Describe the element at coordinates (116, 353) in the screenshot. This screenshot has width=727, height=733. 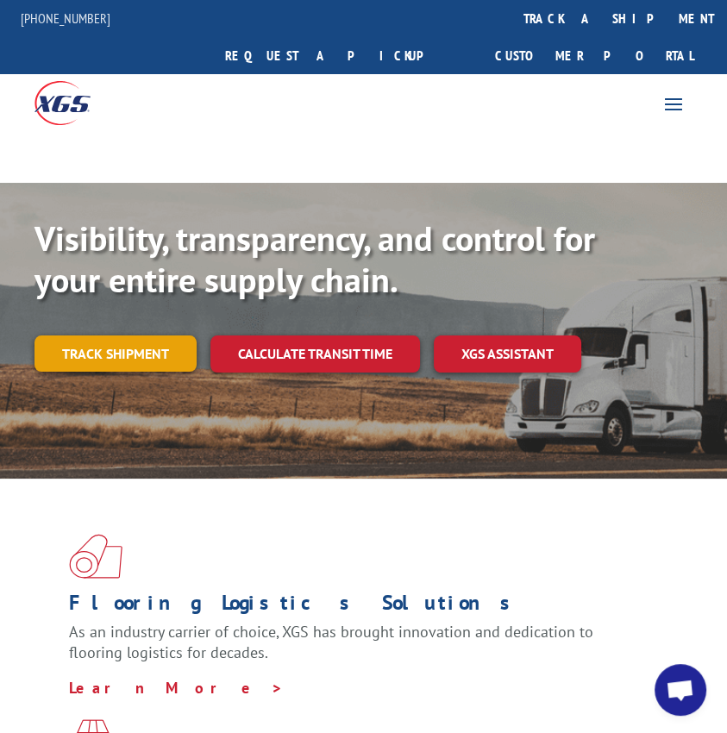
I see `a: Track shipment` at that location.